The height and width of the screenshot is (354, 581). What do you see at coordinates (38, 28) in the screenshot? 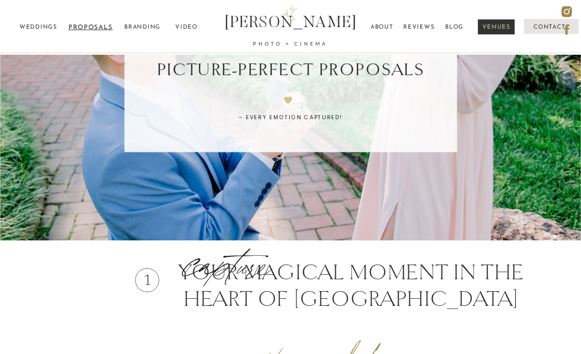
I see `a: weddings` at bounding box center [38, 28].